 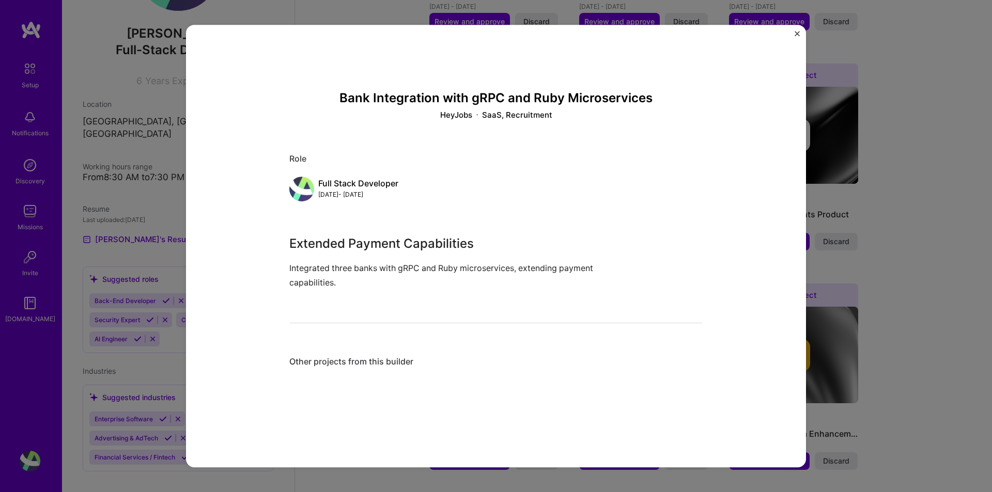 I want to click on h3: Extended Payment Capabilities, so click(x=457, y=244).